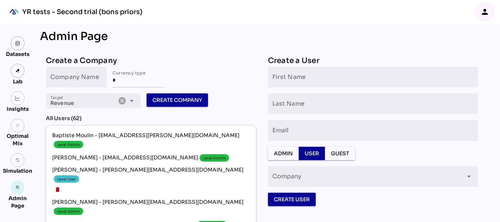 The width and height of the screenshot is (500, 222). I want to click on input: Currency type, so click(138, 77).